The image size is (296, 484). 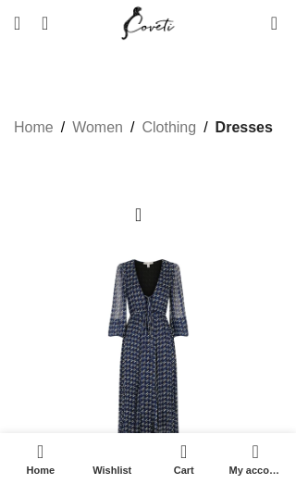 What do you see at coordinates (148, 21) in the screenshot?
I see `a: Site logo` at bounding box center [148, 21].